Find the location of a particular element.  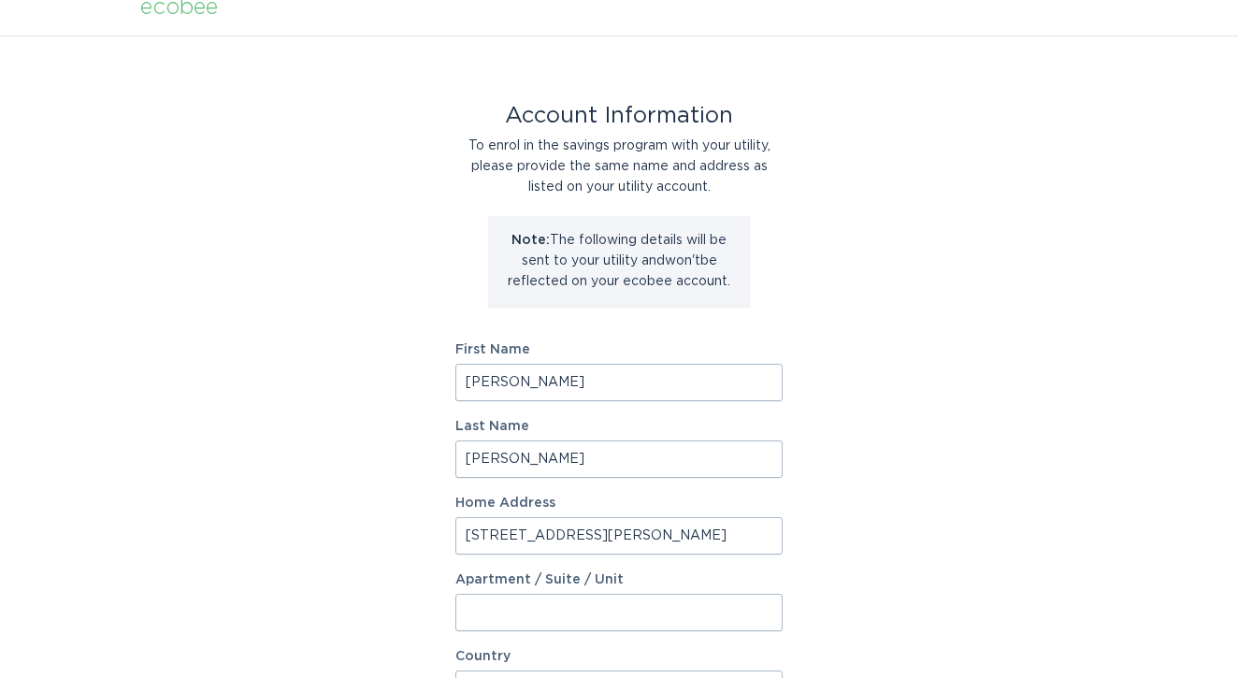

p: The following details will be sent to your utility and won't be reflected on your ecobee account. is located at coordinates (619, 261).